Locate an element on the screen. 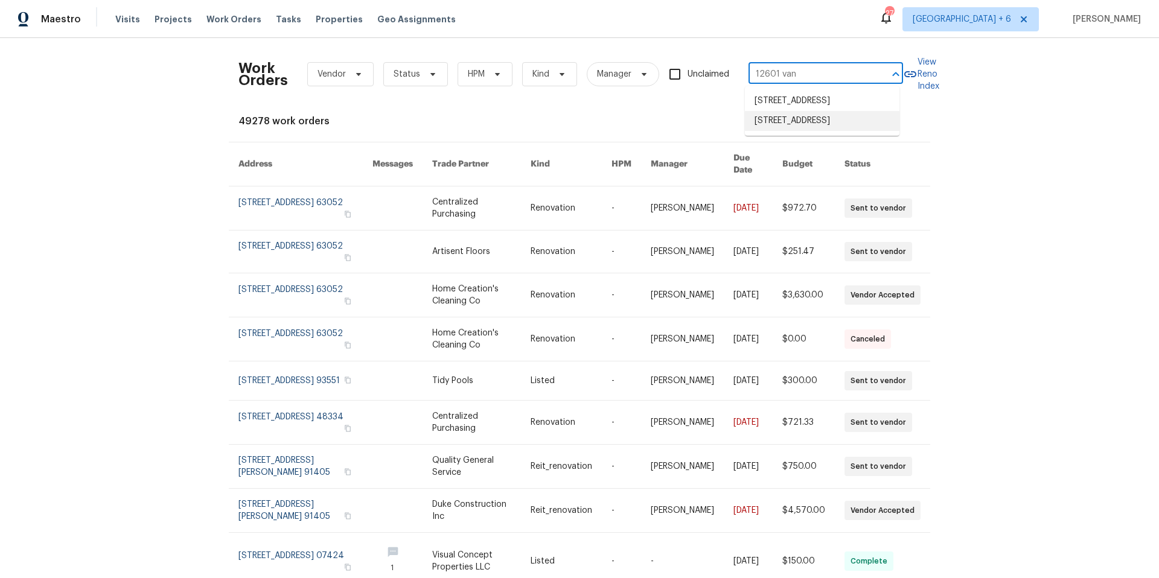 The height and width of the screenshot is (578, 1159). span: Kind is located at coordinates (541, 74).